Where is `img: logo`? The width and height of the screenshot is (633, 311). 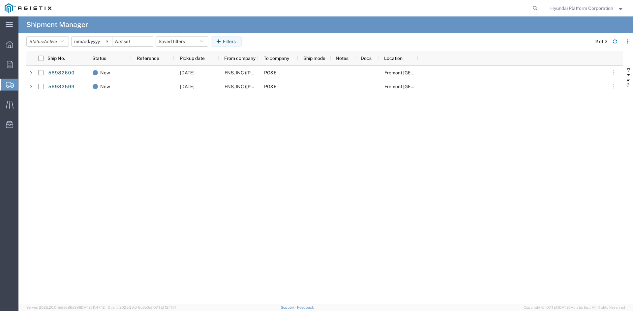 img: logo is located at coordinates (28, 8).